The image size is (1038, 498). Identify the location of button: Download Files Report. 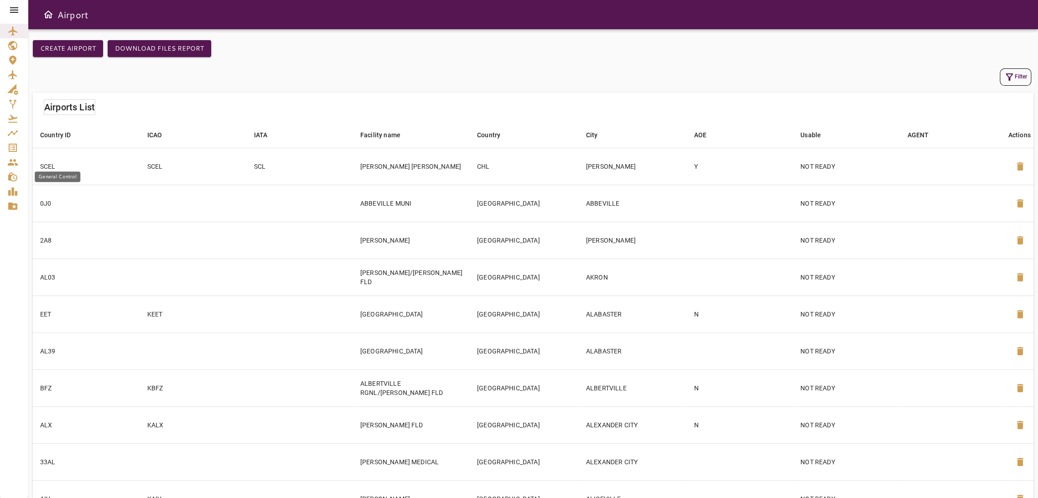
(159, 48).